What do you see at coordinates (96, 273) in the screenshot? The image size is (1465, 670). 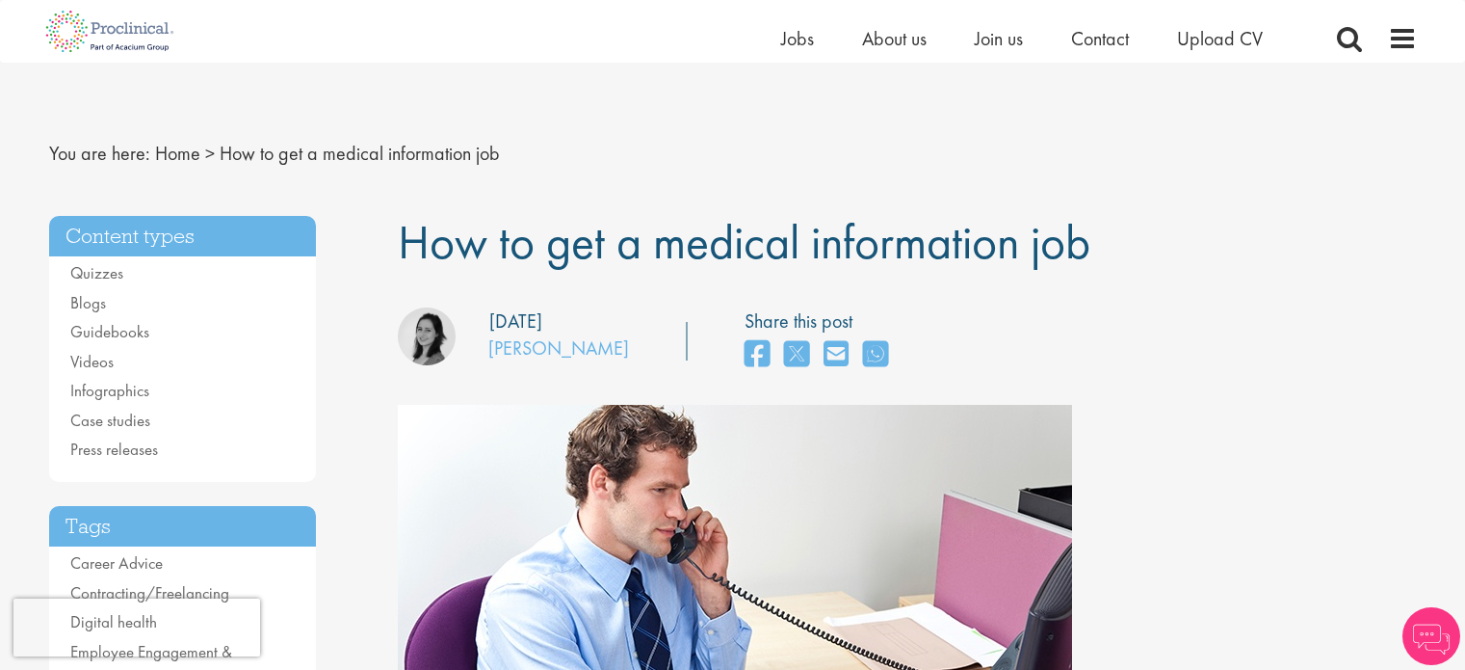 I see `a: Quizzes` at bounding box center [96, 273].